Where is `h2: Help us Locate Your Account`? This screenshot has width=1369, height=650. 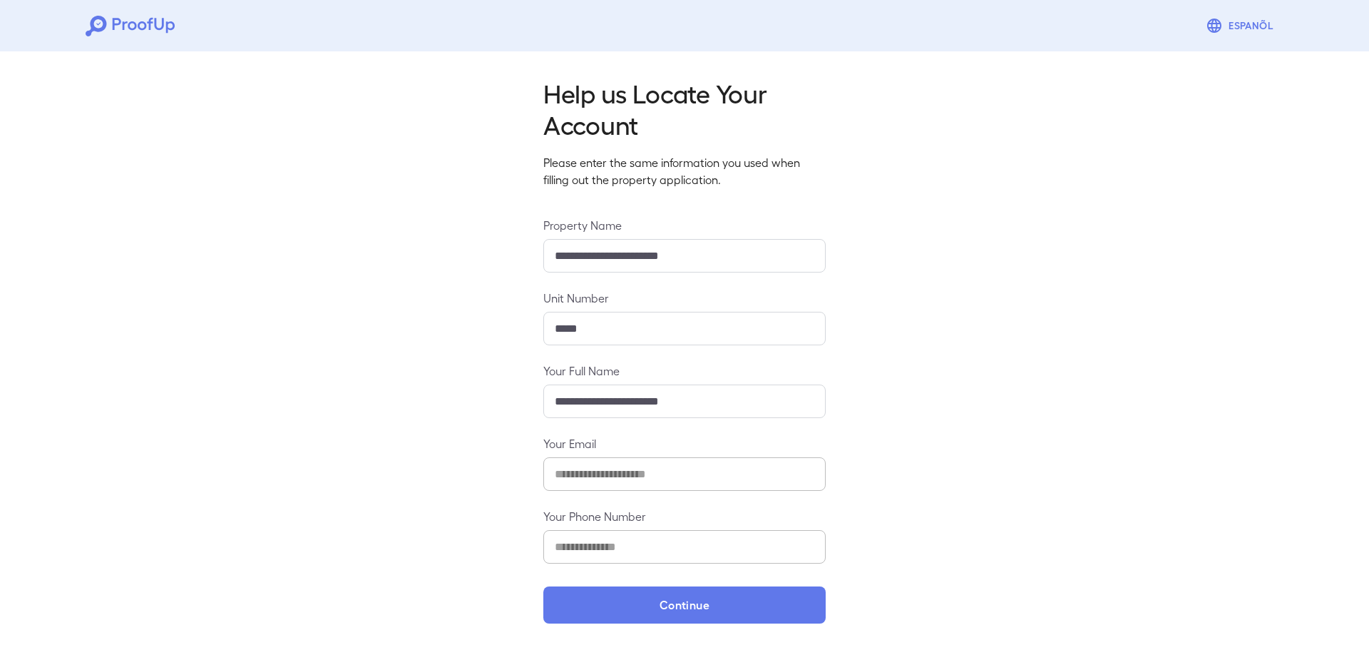
h2: Help us Locate Your Account is located at coordinates (685, 108).